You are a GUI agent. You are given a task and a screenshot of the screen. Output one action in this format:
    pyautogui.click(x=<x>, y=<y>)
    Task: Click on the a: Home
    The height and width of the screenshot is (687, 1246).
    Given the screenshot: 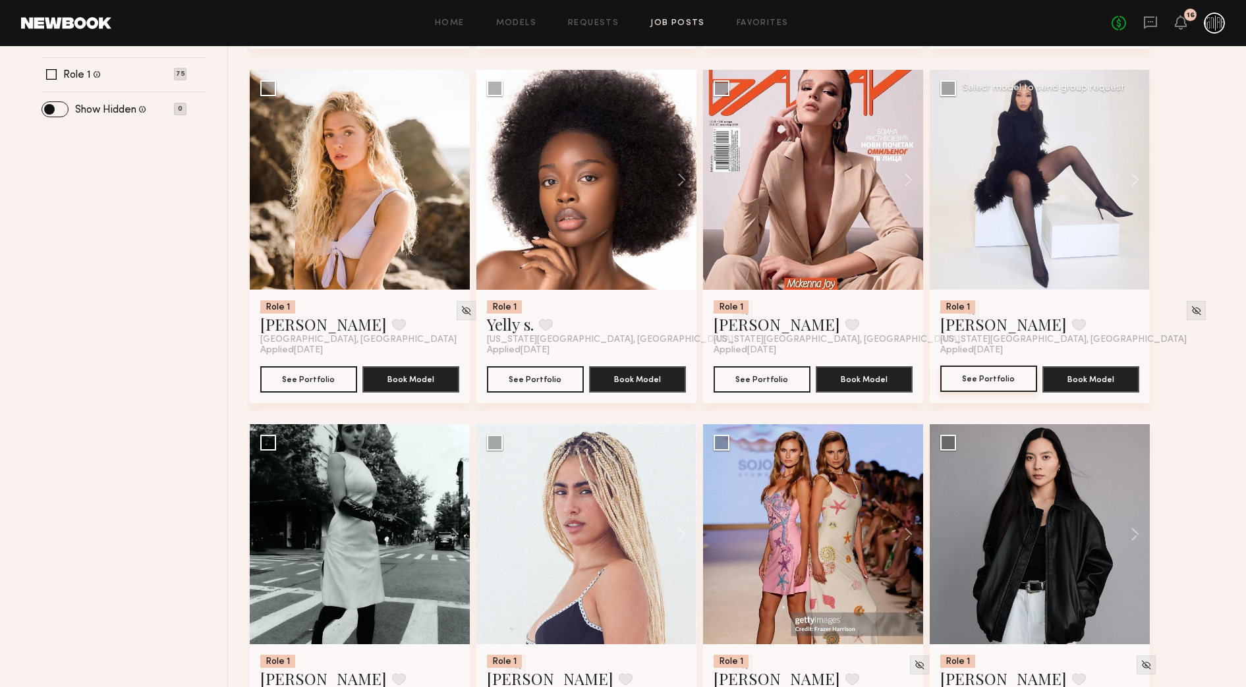 What is the action you would take?
    pyautogui.click(x=449, y=23)
    